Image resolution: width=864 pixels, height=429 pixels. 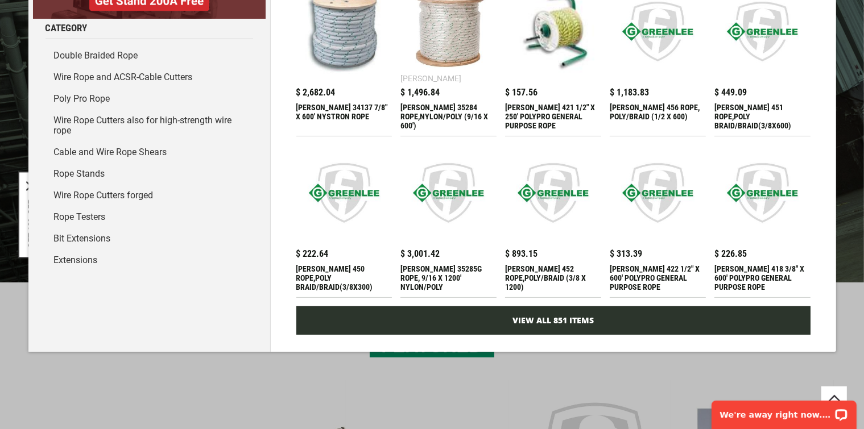 What do you see at coordinates (762, 117) in the screenshot?
I see `div: GREENLEE 451 ROPE,POLY BRAID/BRAID(3/8X600)` at bounding box center [762, 117].